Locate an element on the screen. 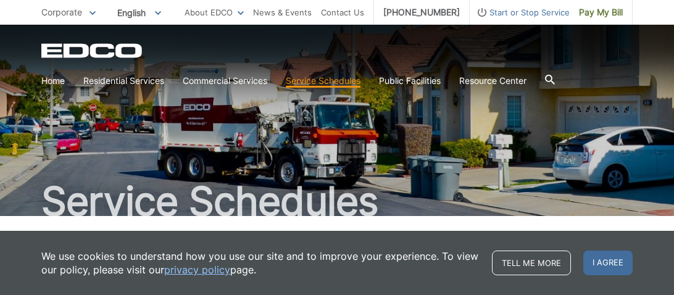 Image resolution: width=674 pixels, height=295 pixels. span: Corporate is located at coordinates (62, 12).